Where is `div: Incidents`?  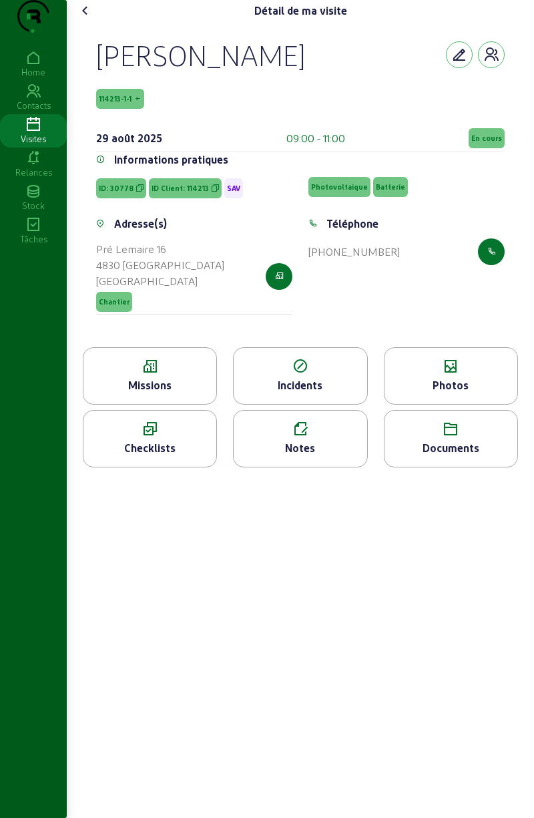 div: Incidents is located at coordinates (300, 385).